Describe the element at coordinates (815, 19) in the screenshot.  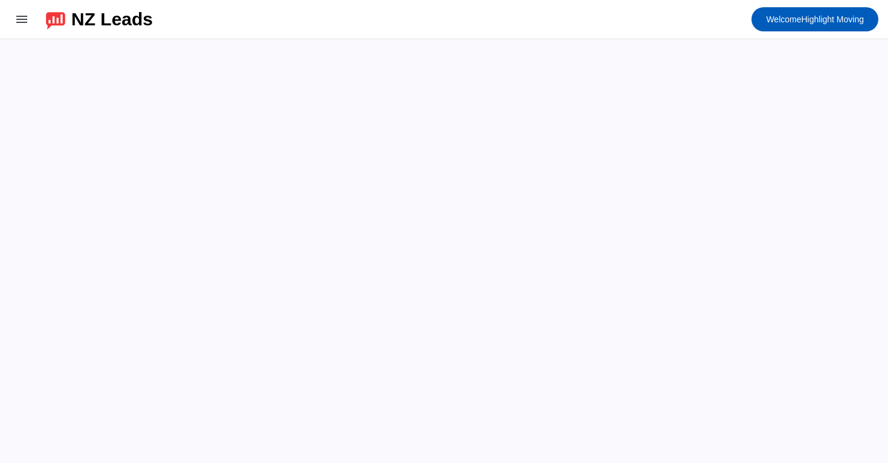
I see `button: WelcomeHighlight Moving` at that location.